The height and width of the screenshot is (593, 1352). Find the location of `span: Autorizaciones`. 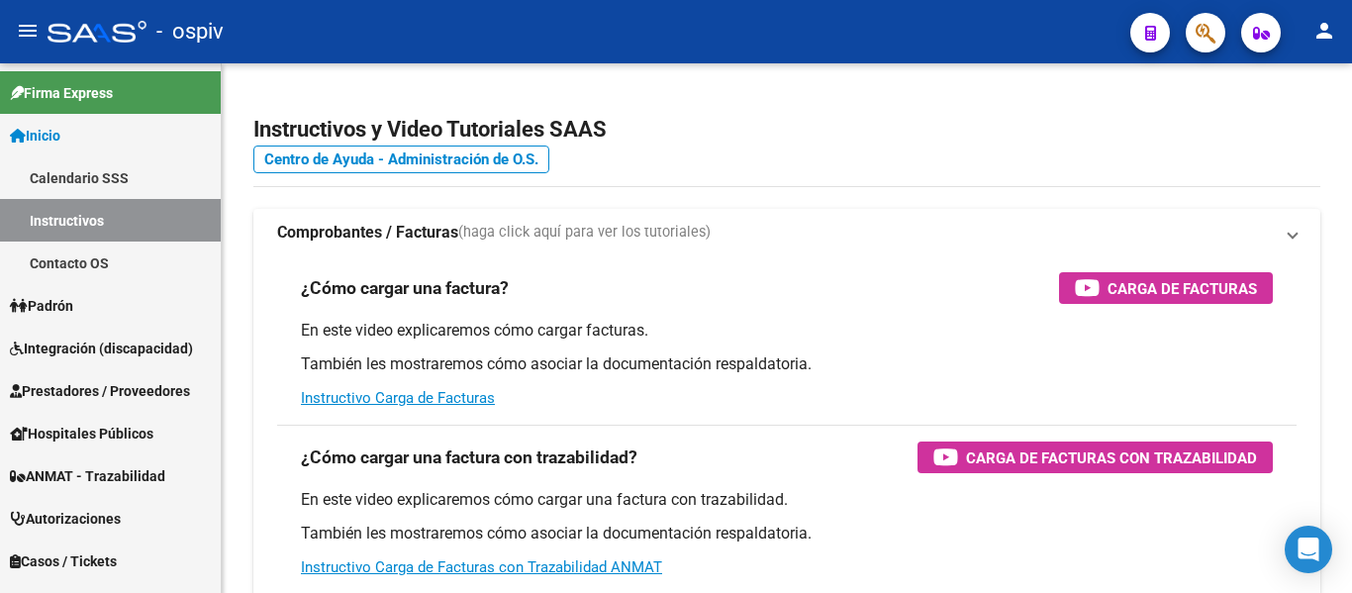

span: Autorizaciones is located at coordinates (65, 519).